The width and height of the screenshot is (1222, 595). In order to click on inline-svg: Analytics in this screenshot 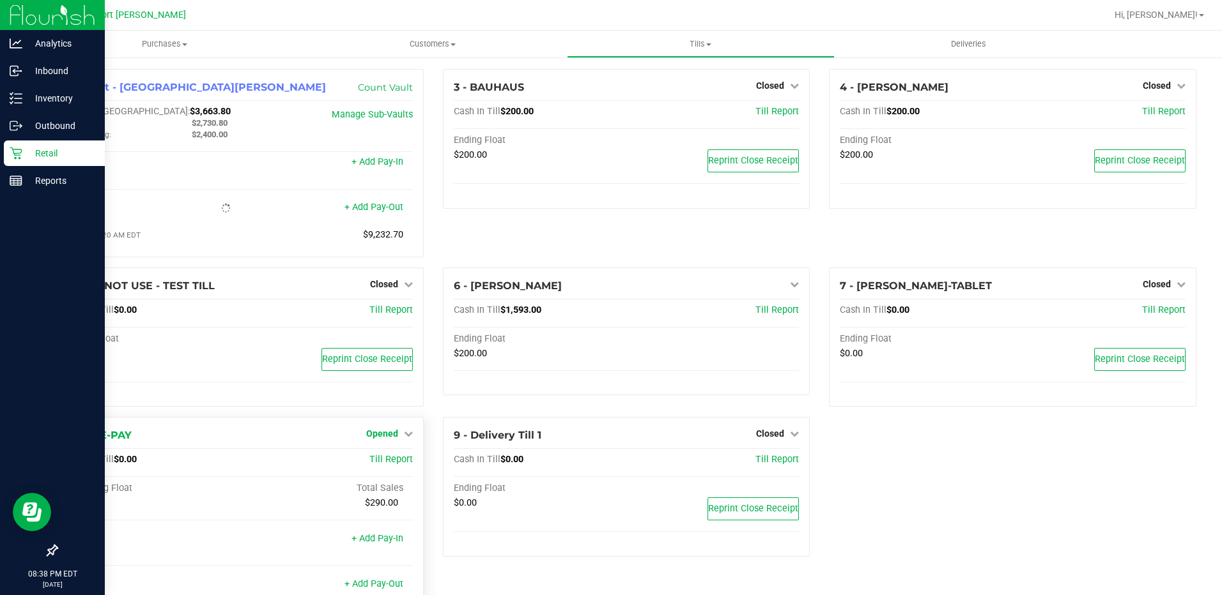, I will do `click(16, 43)`.